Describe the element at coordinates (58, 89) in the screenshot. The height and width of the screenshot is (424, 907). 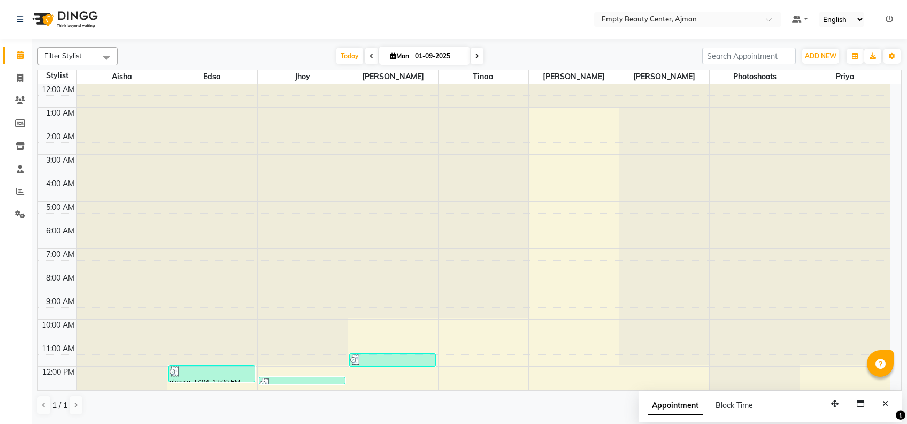
I see `div: 12:00 AM` at that location.